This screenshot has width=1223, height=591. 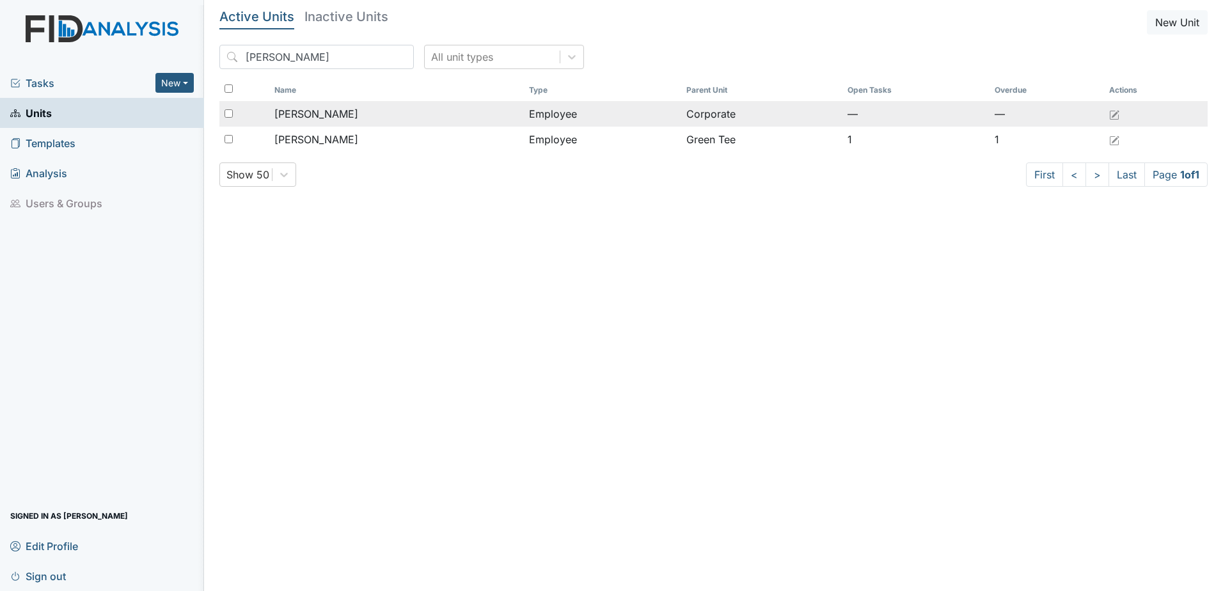 I want to click on span: Page, so click(x=1176, y=175).